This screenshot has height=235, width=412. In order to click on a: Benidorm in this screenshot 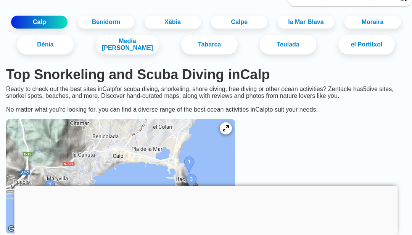, I will do `click(106, 22)`.